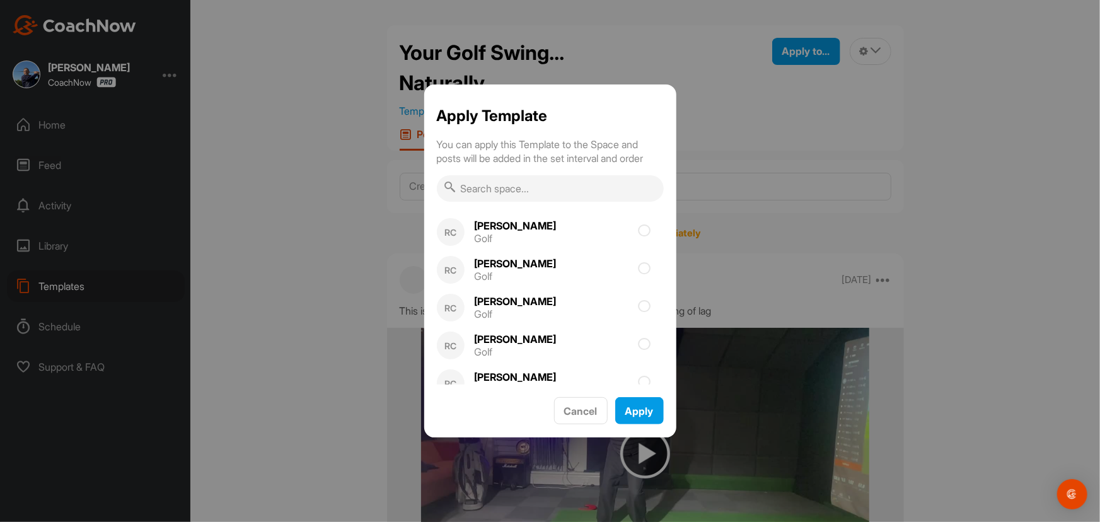  Describe the element at coordinates (80, 78) in the screenshot. I see `div: Domain Overview` at that location.